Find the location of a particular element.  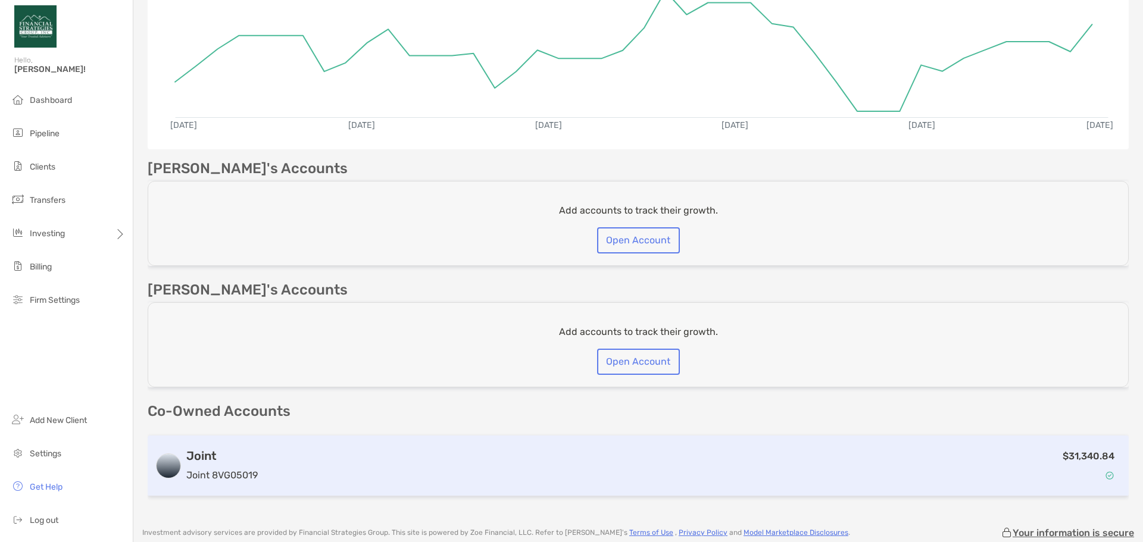

img: get-help icon is located at coordinates (18, 486).